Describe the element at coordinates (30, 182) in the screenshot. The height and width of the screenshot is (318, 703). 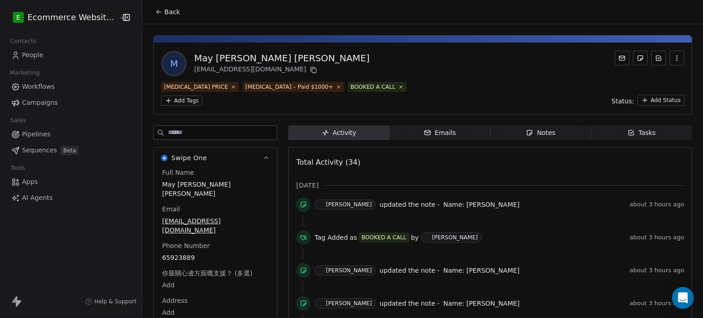
I see `span: Apps` at that location.